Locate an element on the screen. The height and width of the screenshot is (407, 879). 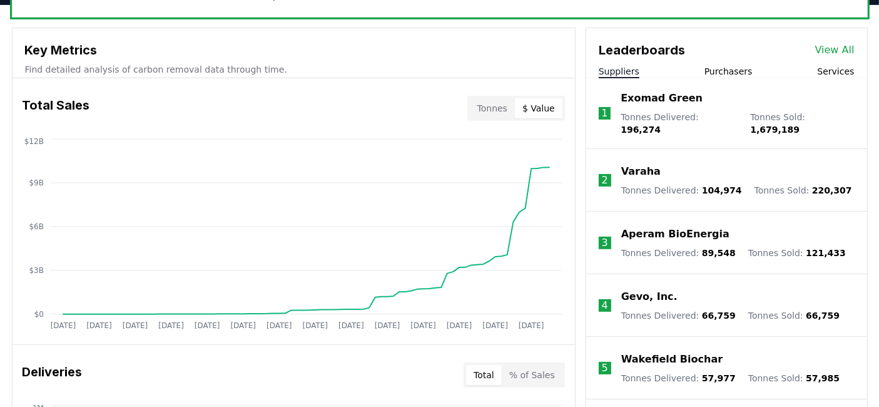
h3: Total Sales is located at coordinates (56, 108).